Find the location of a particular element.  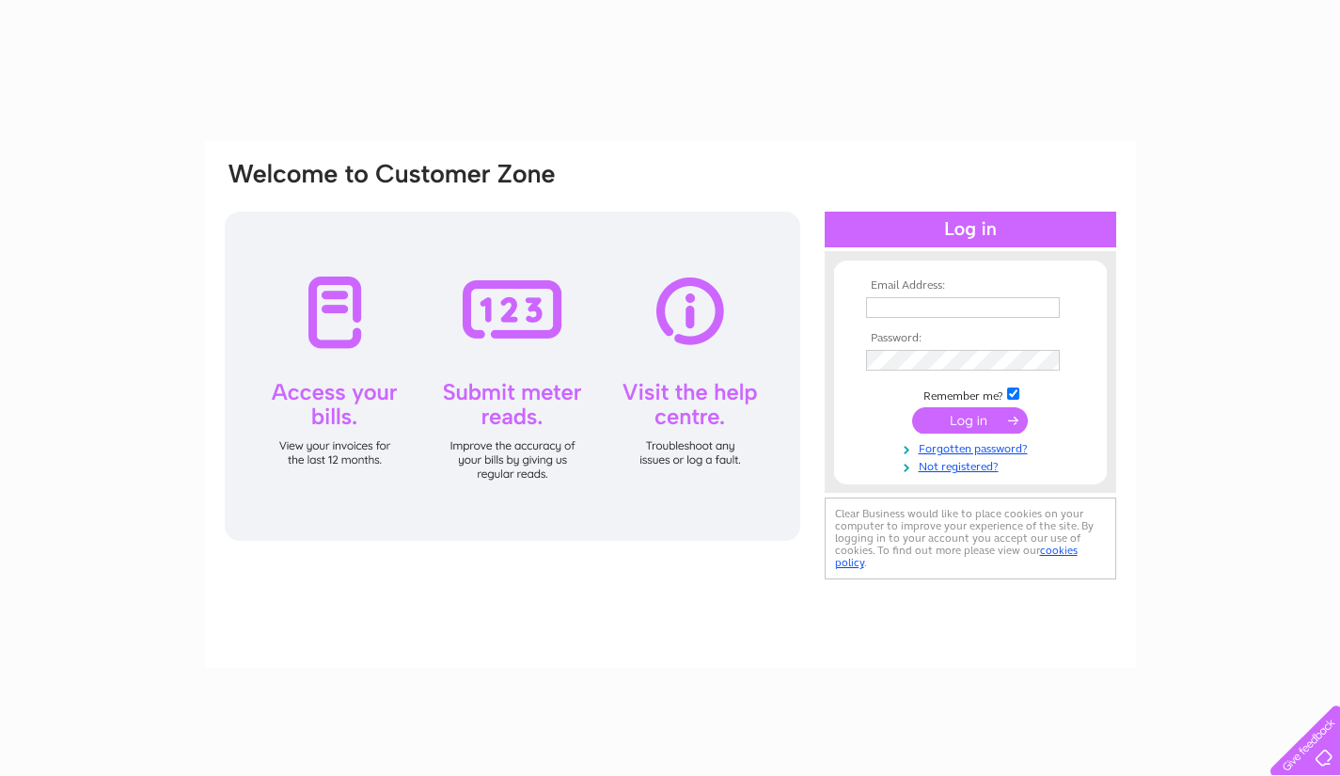

th: Password: is located at coordinates (970, 339).